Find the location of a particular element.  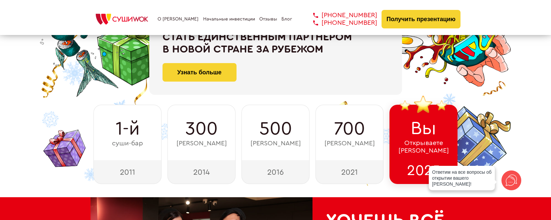

div: 2016 is located at coordinates (276, 172).